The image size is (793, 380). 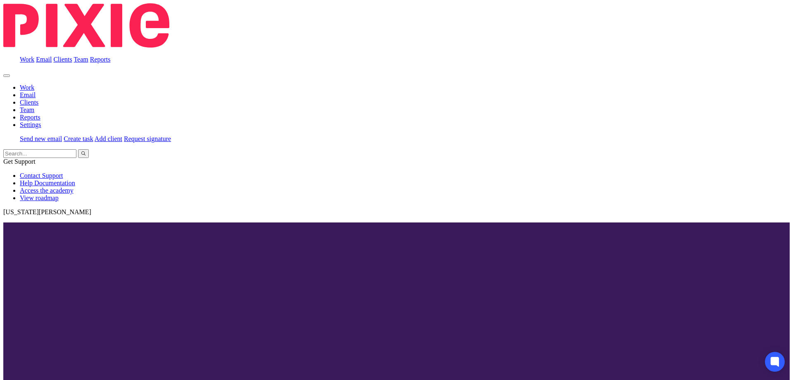 What do you see at coordinates (78, 138) in the screenshot?
I see `a: Create task` at bounding box center [78, 138].